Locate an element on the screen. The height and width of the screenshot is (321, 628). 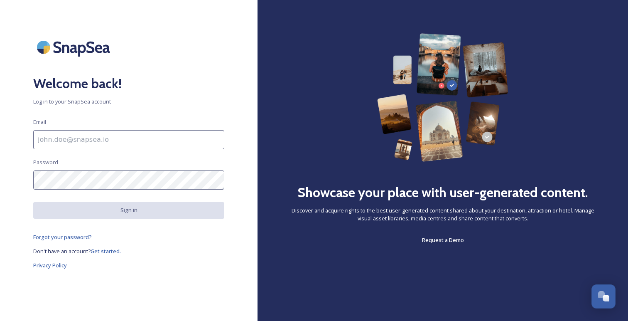
a: Don't have an account?Get started. is located at coordinates (129, 251).